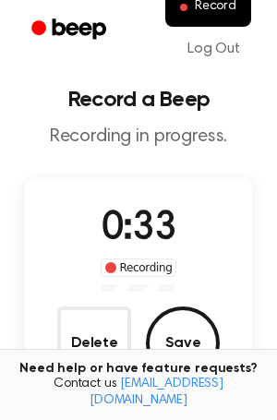  I want to click on div: Recording, so click(138, 268).